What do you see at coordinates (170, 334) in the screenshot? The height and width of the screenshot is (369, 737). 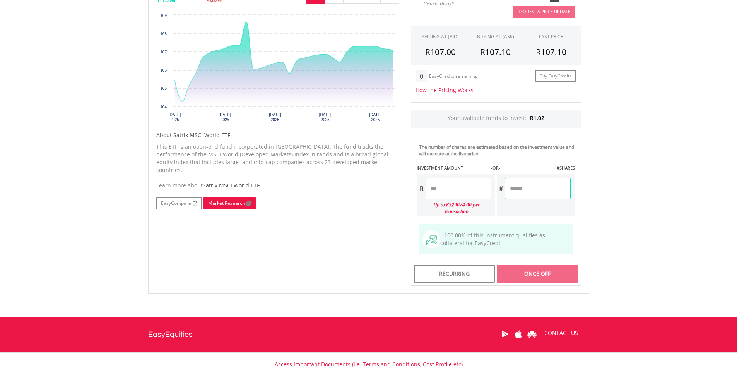 I see `div: EasyEquities` at bounding box center [170, 334].